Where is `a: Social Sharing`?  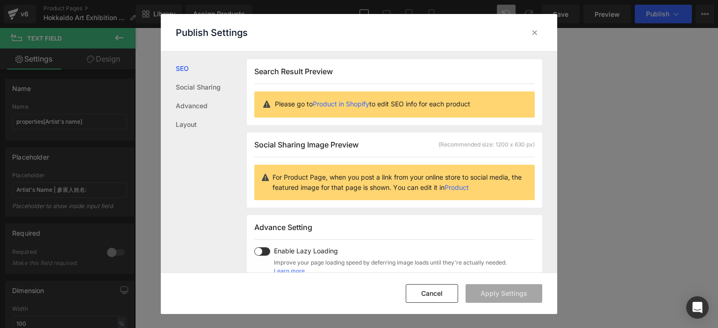
a: Social Sharing is located at coordinates (211, 87).